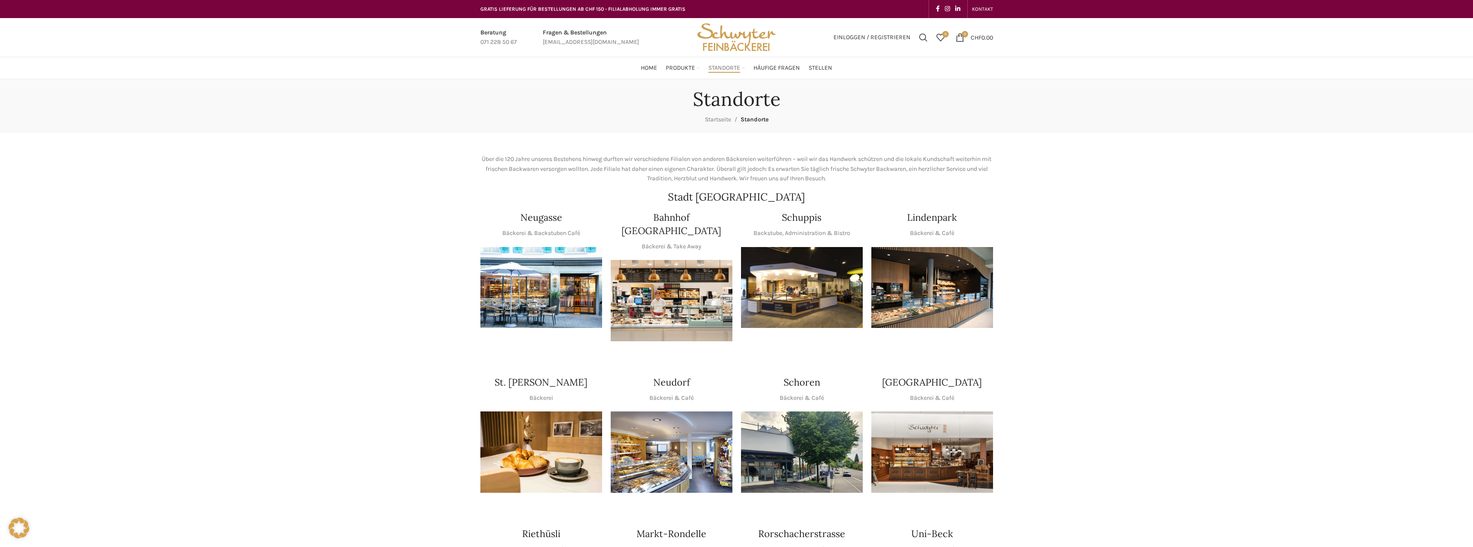  Describe the element at coordinates (777, 68) in the screenshot. I see `span: Häufige Fragen` at that location.